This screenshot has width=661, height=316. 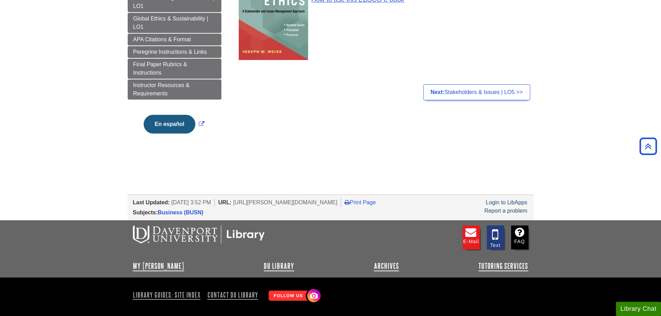 I want to click on a: Instructor Resources & Requirements, so click(x=174, y=89).